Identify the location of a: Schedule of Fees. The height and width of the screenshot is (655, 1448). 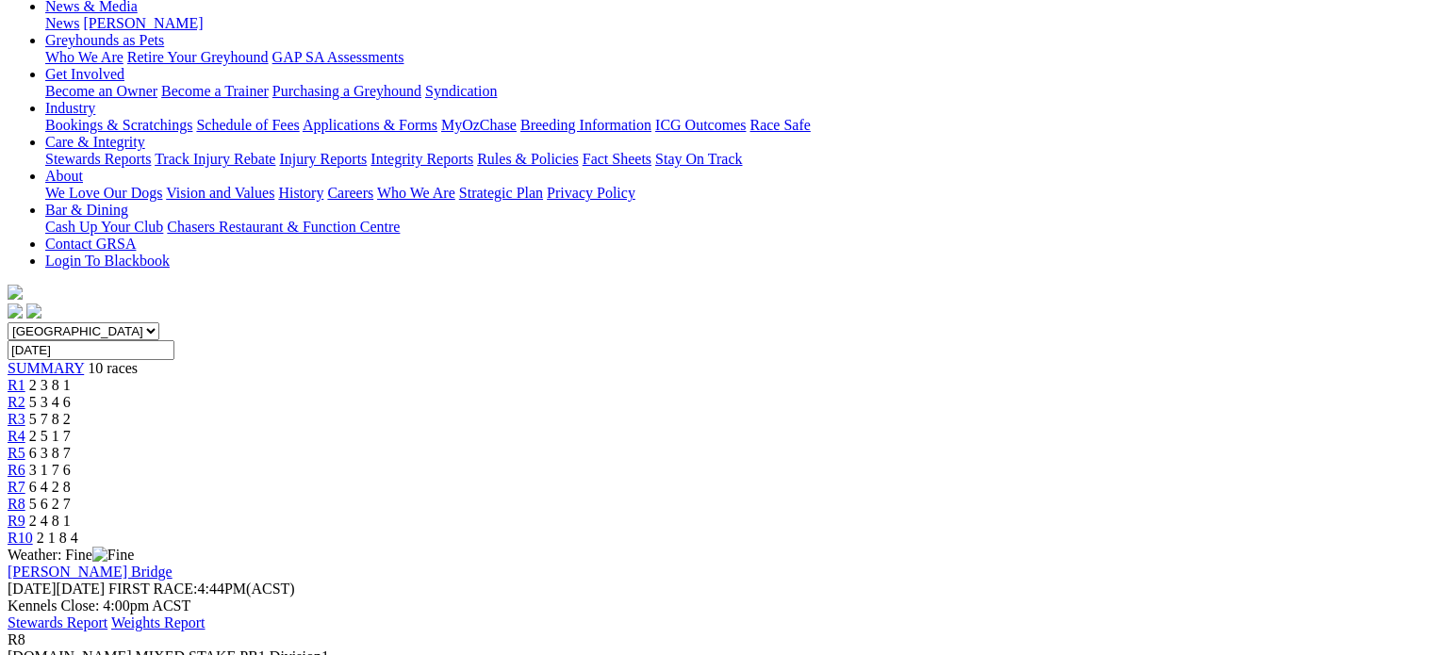
(247, 124).